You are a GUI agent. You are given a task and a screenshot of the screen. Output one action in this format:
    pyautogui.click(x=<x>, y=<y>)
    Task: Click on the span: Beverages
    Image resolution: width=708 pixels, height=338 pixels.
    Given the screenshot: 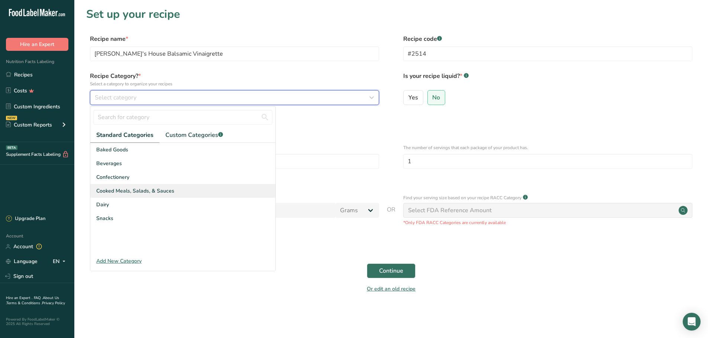 What is the action you would take?
    pyautogui.click(x=109, y=163)
    